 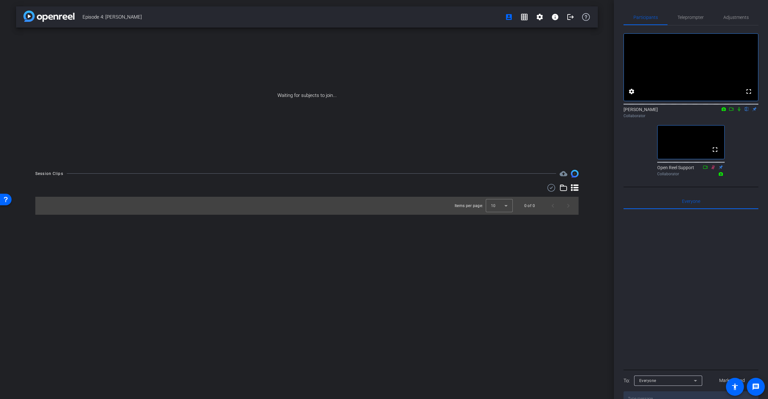 What do you see at coordinates (568, 206) in the screenshot?
I see `button: Next page` at bounding box center [568, 206].